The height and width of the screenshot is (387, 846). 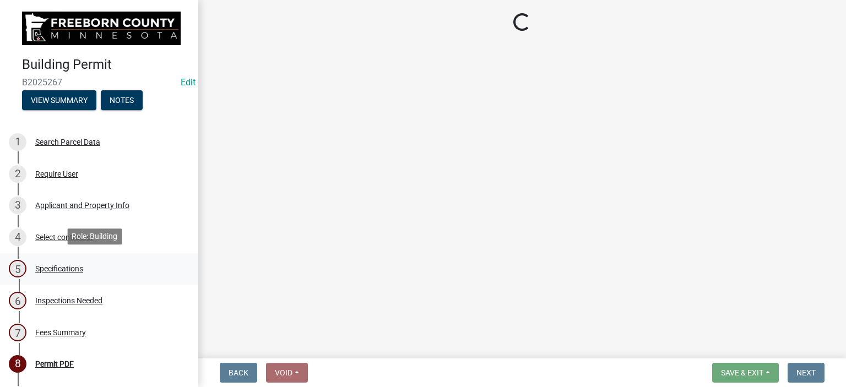 I want to click on span: Next, so click(x=806, y=373).